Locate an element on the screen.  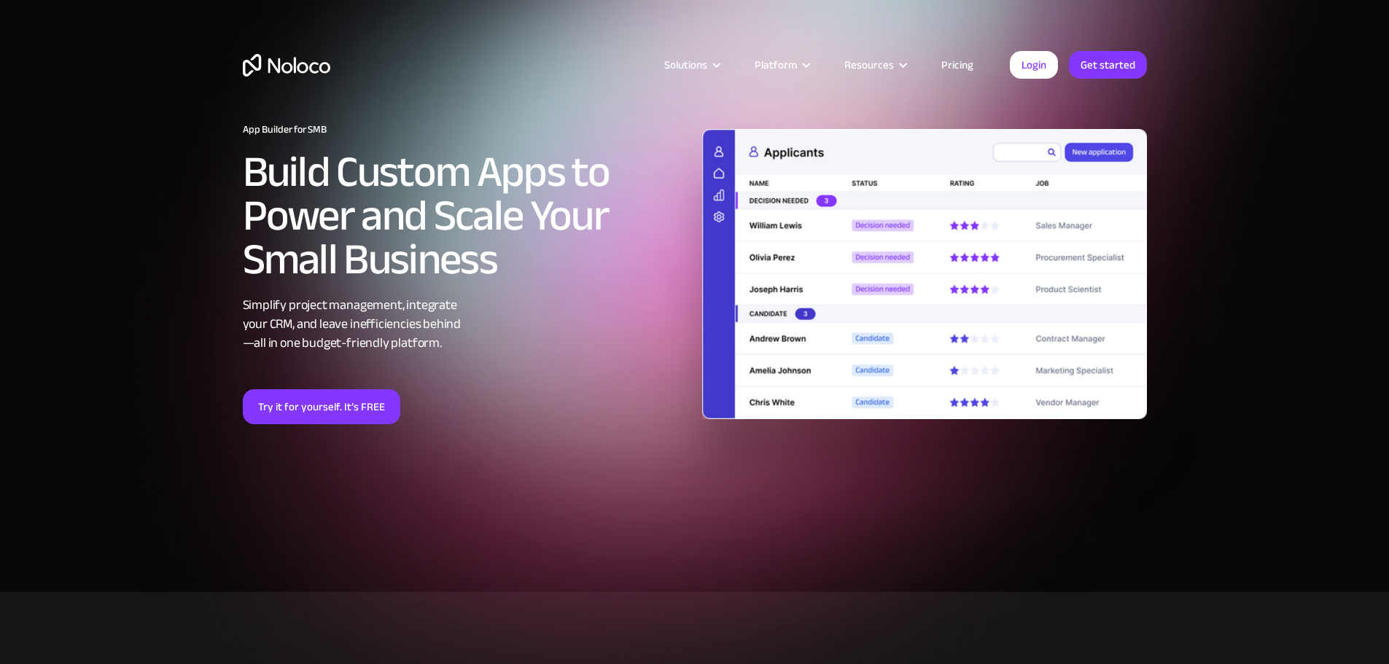
a: Get started is located at coordinates (1107, 65).